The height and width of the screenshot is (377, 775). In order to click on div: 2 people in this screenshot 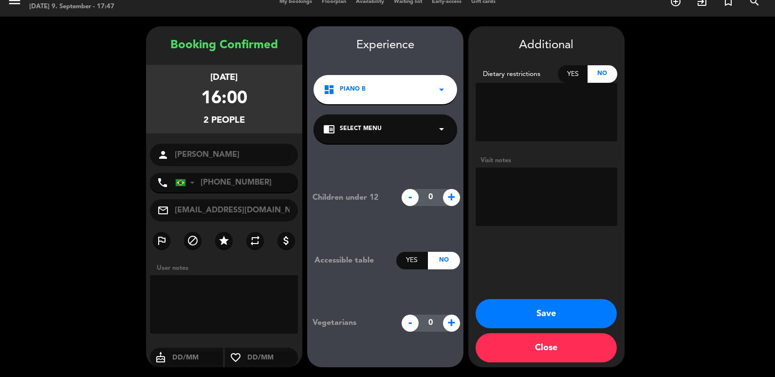, I will do `click(224, 120)`.